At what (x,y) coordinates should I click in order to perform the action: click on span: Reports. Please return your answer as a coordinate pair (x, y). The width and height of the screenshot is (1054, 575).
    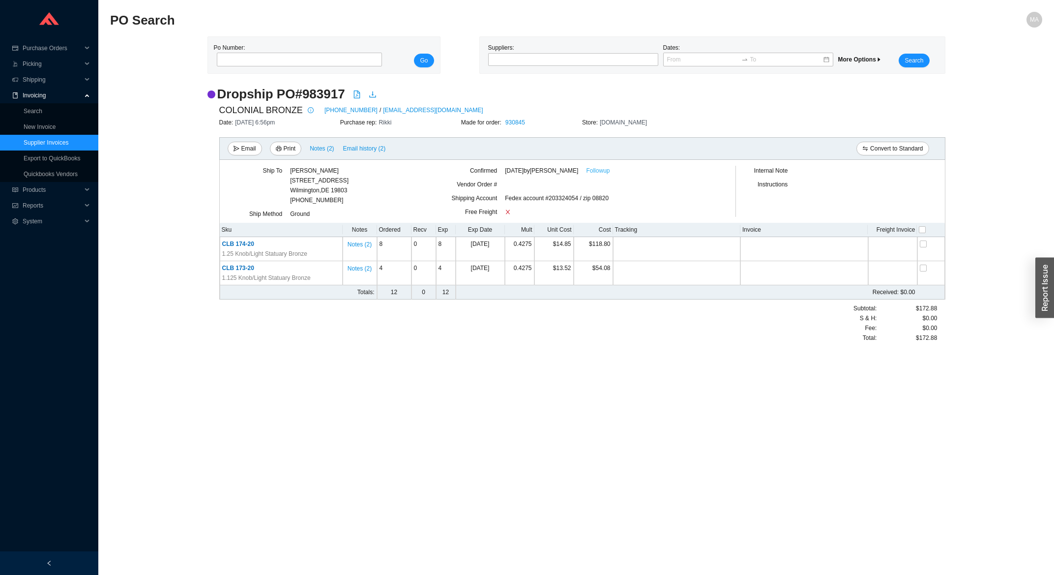
    Looking at the image, I should click on (52, 205).